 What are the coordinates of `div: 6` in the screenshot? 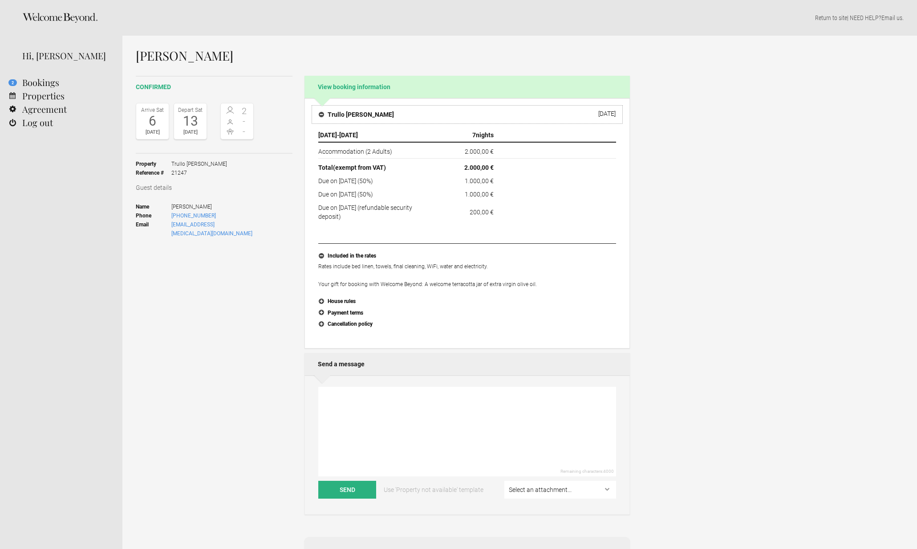 It's located at (152, 121).